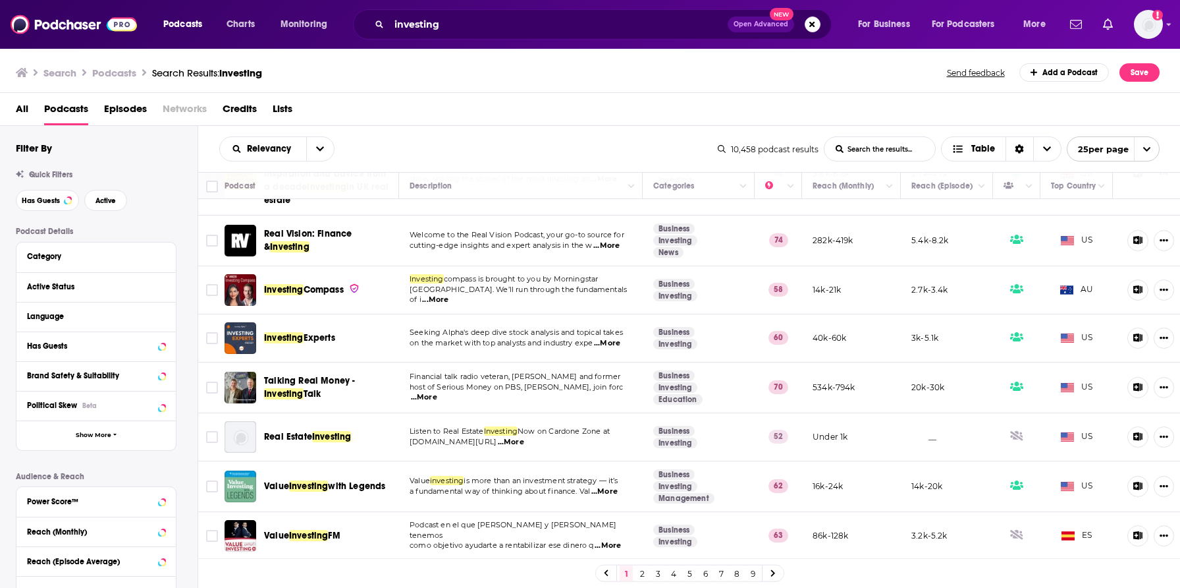 This screenshot has width=1180, height=588. Describe the element at coordinates (114, 72) in the screenshot. I see `h3: Podcasts` at that location.